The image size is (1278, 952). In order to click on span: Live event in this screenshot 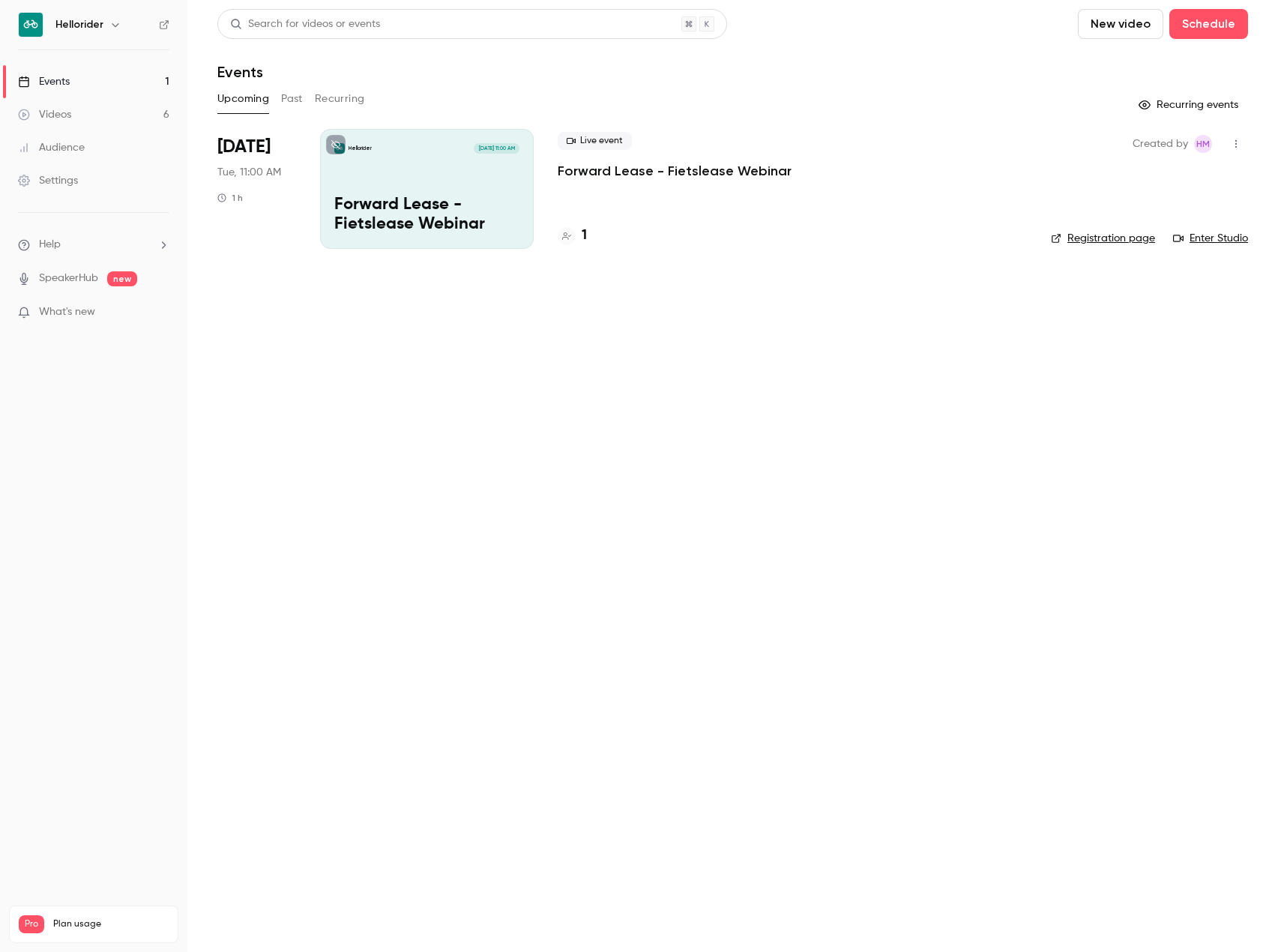, I will do `click(595, 141)`.